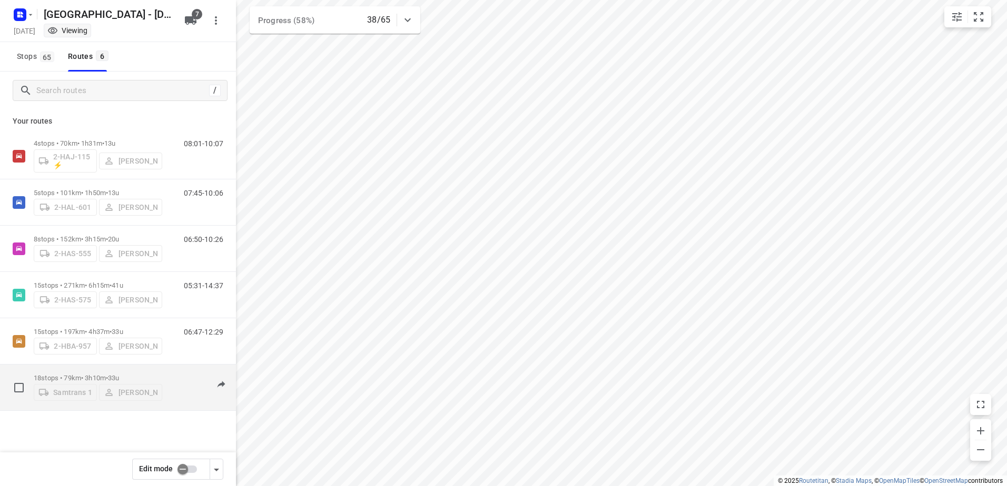  What do you see at coordinates (37, 56) in the screenshot?
I see `span: Stops` at bounding box center [37, 56].